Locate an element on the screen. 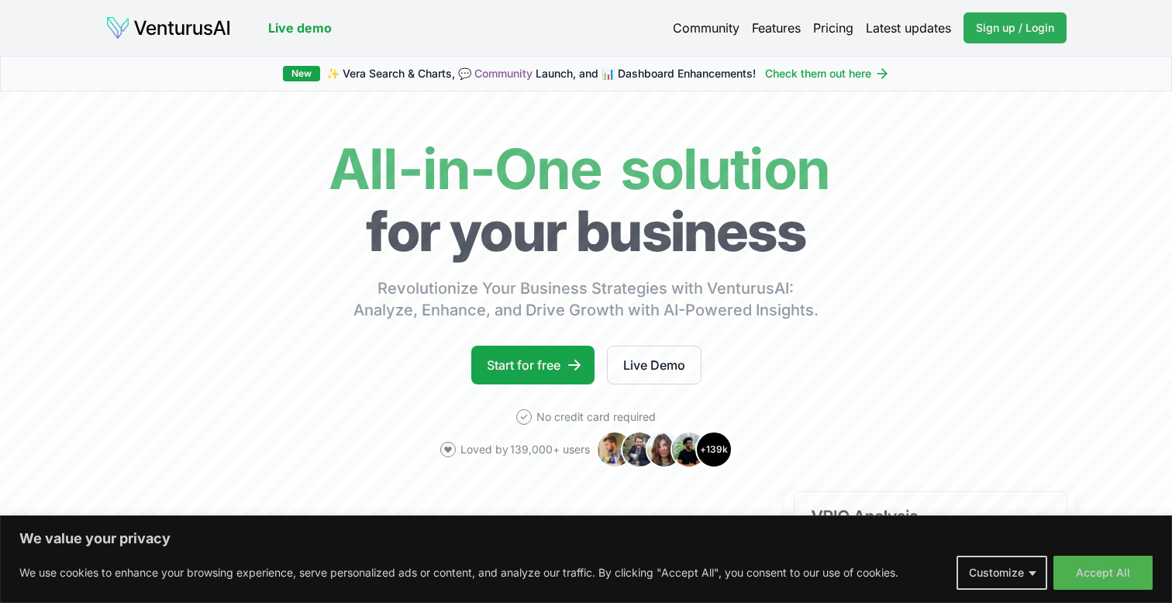 The height and width of the screenshot is (603, 1172). a: Check them out here is located at coordinates (827, 74).